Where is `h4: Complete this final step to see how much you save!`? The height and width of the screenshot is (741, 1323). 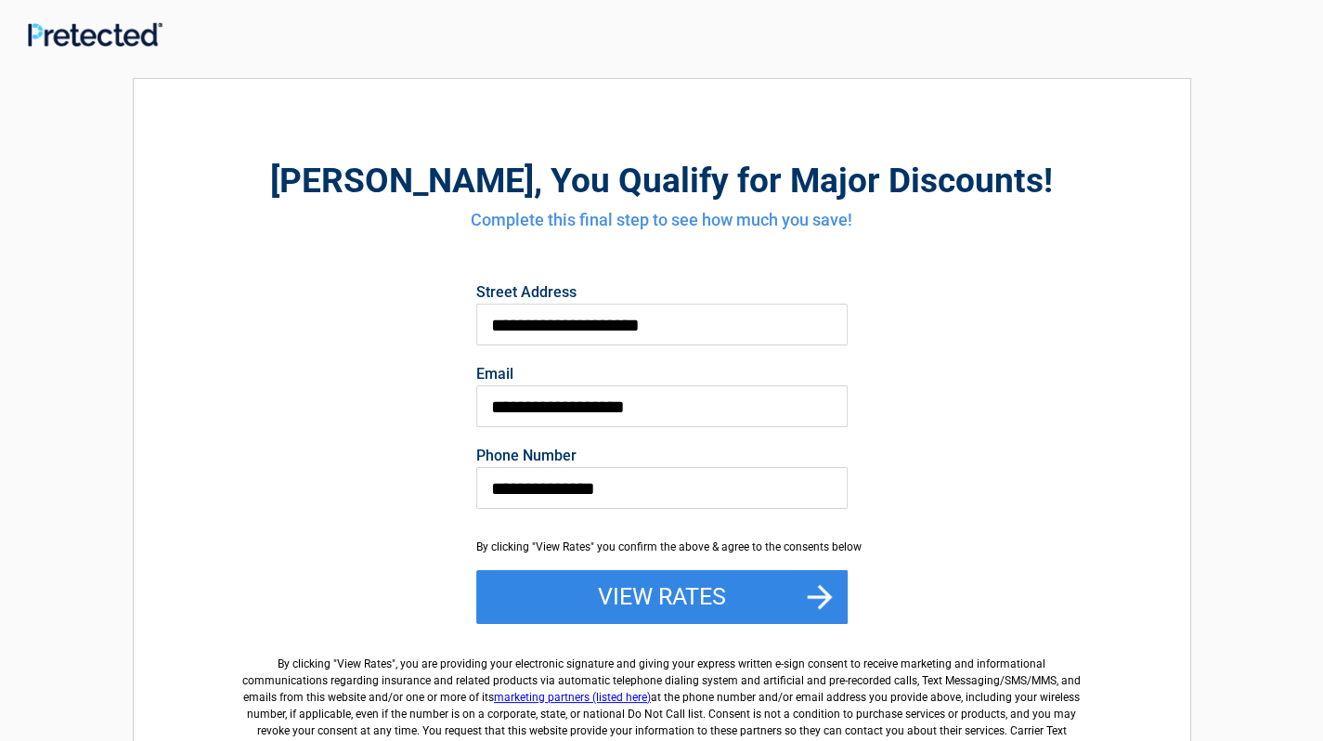 h4: Complete this final step to see how much you save! is located at coordinates (662, 220).